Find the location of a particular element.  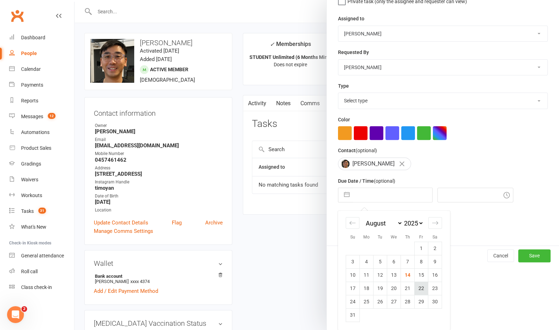

img: Timothy Yan is located at coordinates (345, 164).